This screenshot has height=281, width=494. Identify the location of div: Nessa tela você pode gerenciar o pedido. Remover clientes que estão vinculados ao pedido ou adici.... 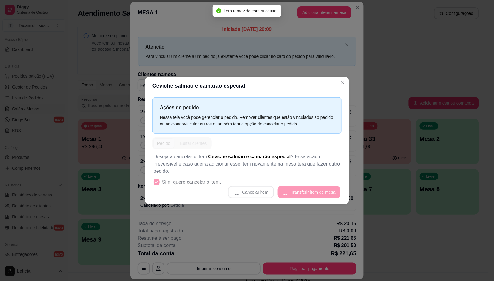
(247, 121).